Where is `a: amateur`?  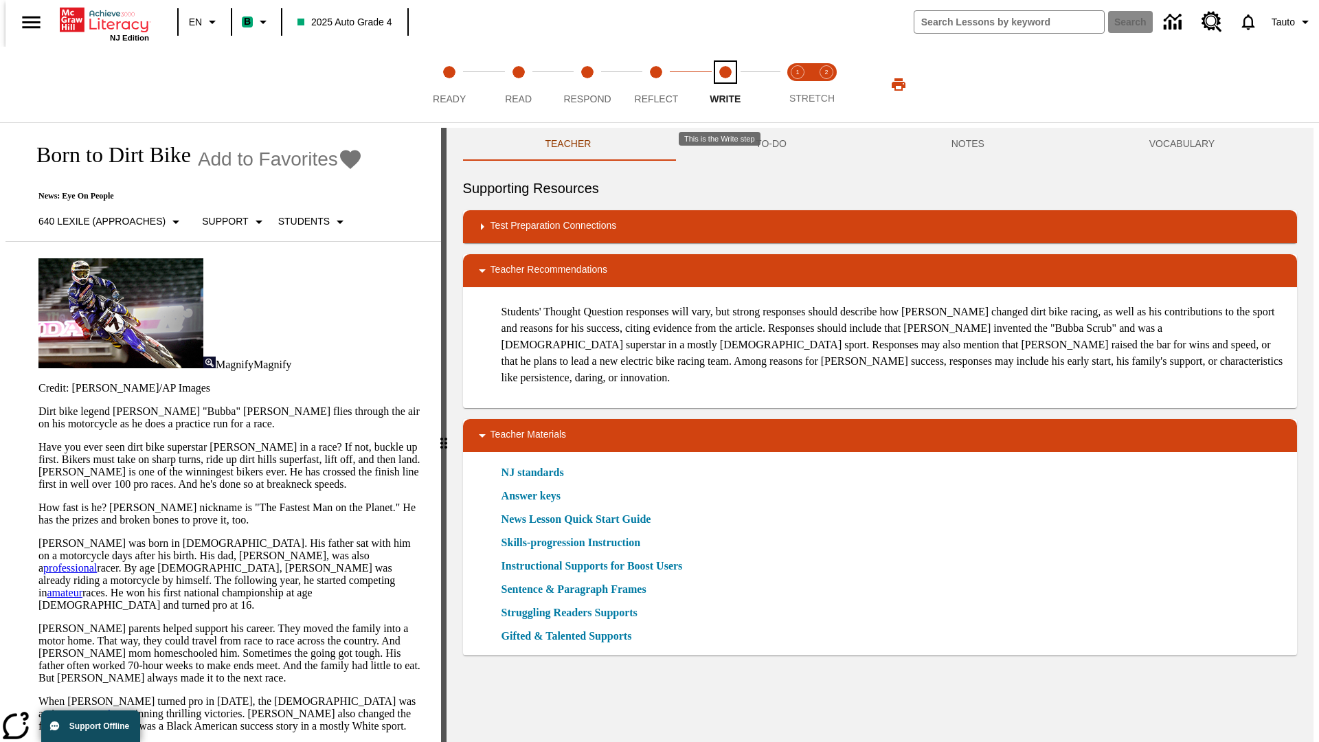
a: amateur is located at coordinates (65, 592).